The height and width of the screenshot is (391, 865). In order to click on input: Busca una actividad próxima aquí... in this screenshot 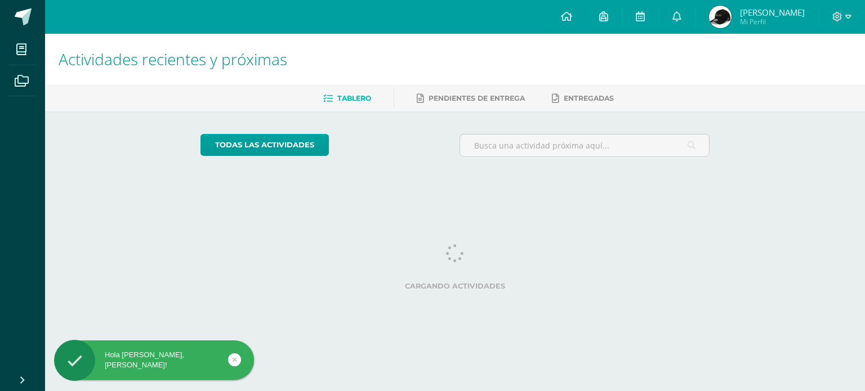, I will do `click(584, 145)`.